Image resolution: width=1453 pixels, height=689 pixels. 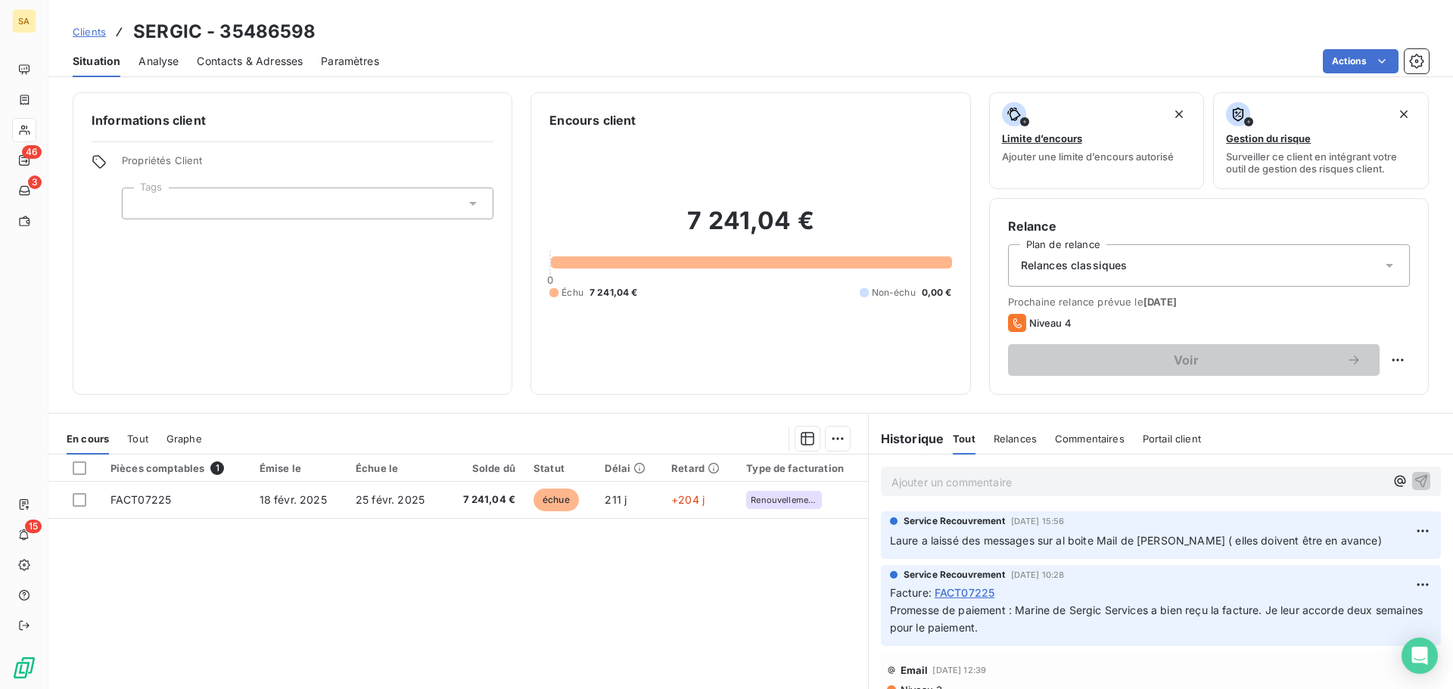 What do you see at coordinates (1361, 61) in the screenshot?
I see `button: Actions` at bounding box center [1361, 61].